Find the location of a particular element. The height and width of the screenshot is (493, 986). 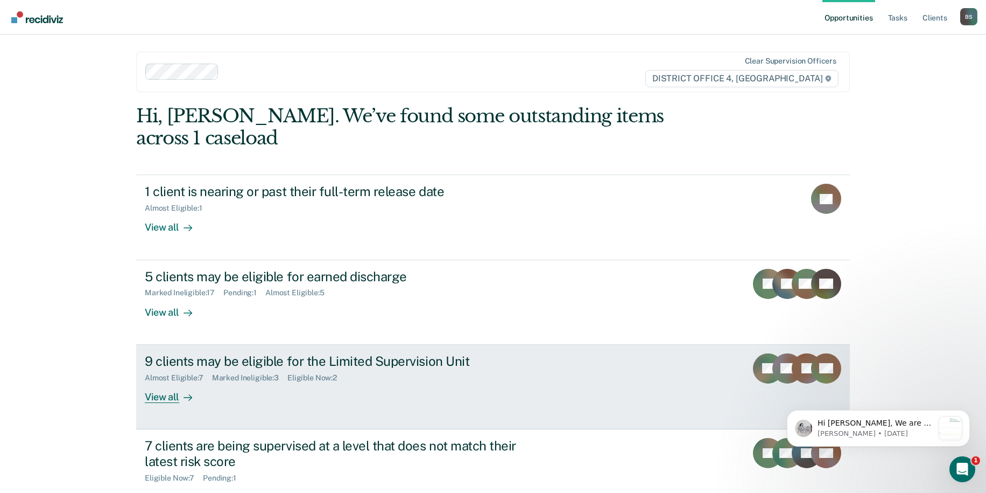

span: 1 is located at coordinates (976, 460).